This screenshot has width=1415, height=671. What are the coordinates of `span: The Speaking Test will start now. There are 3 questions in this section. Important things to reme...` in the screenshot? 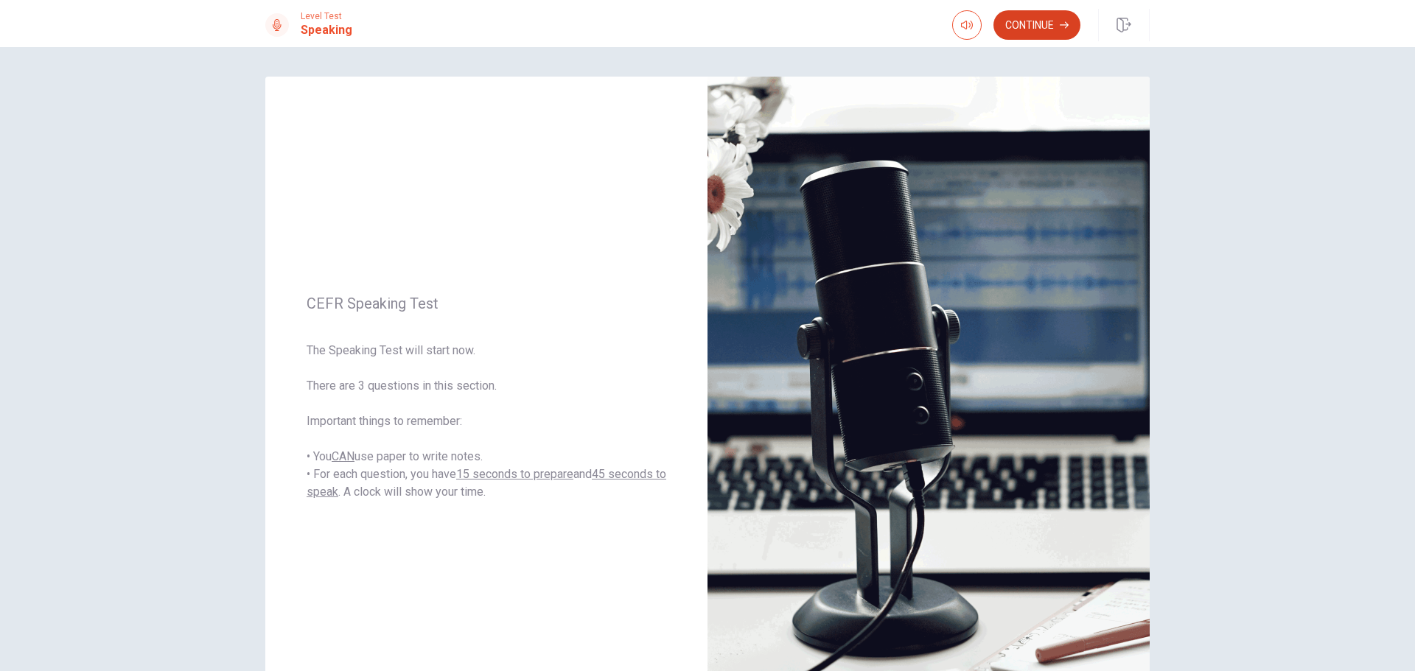 It's located at (486, 422).